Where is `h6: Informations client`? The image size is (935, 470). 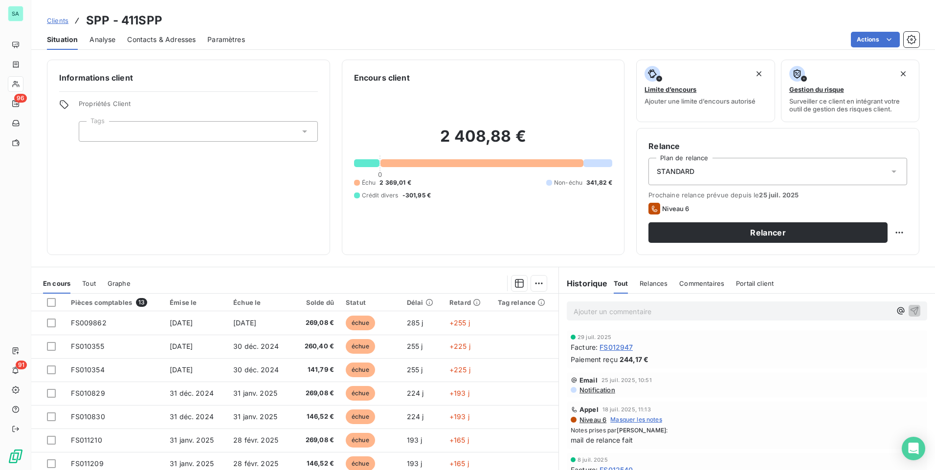 h6: Informations client is located at coordinates (188, 78).